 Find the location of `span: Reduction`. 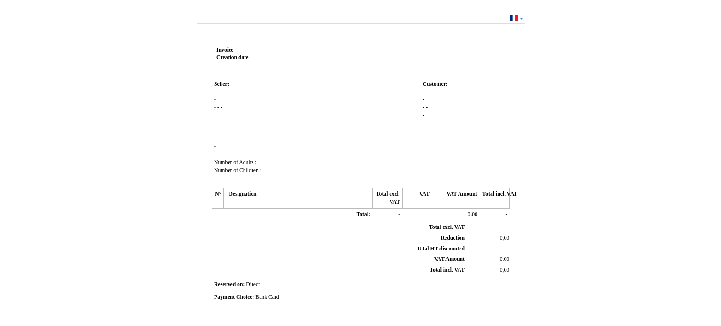

span: Reduction is located at coordinates (452, 238).